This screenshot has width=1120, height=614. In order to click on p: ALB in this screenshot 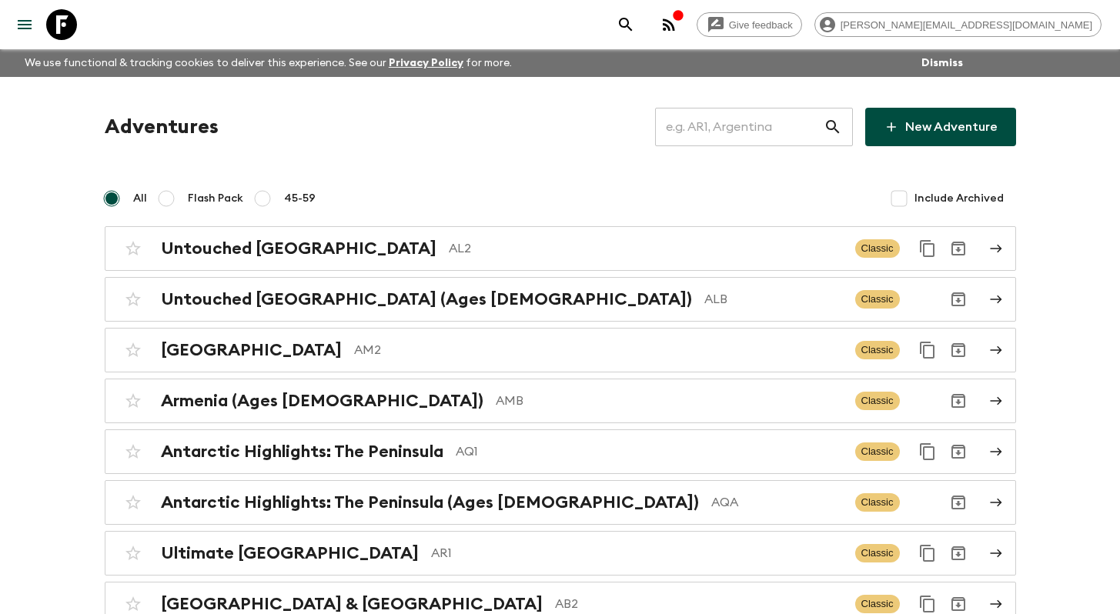, I will do `click(773, 299)`.